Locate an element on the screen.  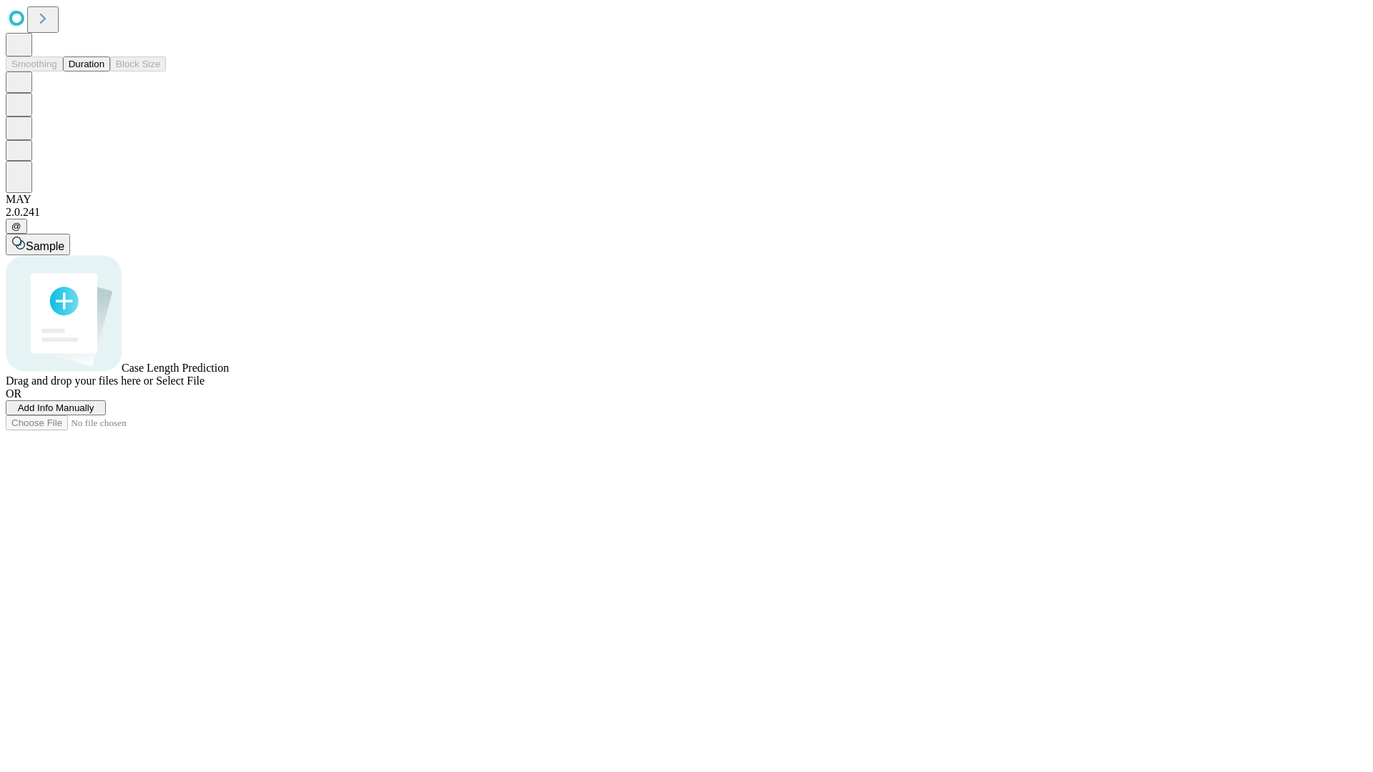
span: Drag and drop your files here or is located at coordinates (79, 381).